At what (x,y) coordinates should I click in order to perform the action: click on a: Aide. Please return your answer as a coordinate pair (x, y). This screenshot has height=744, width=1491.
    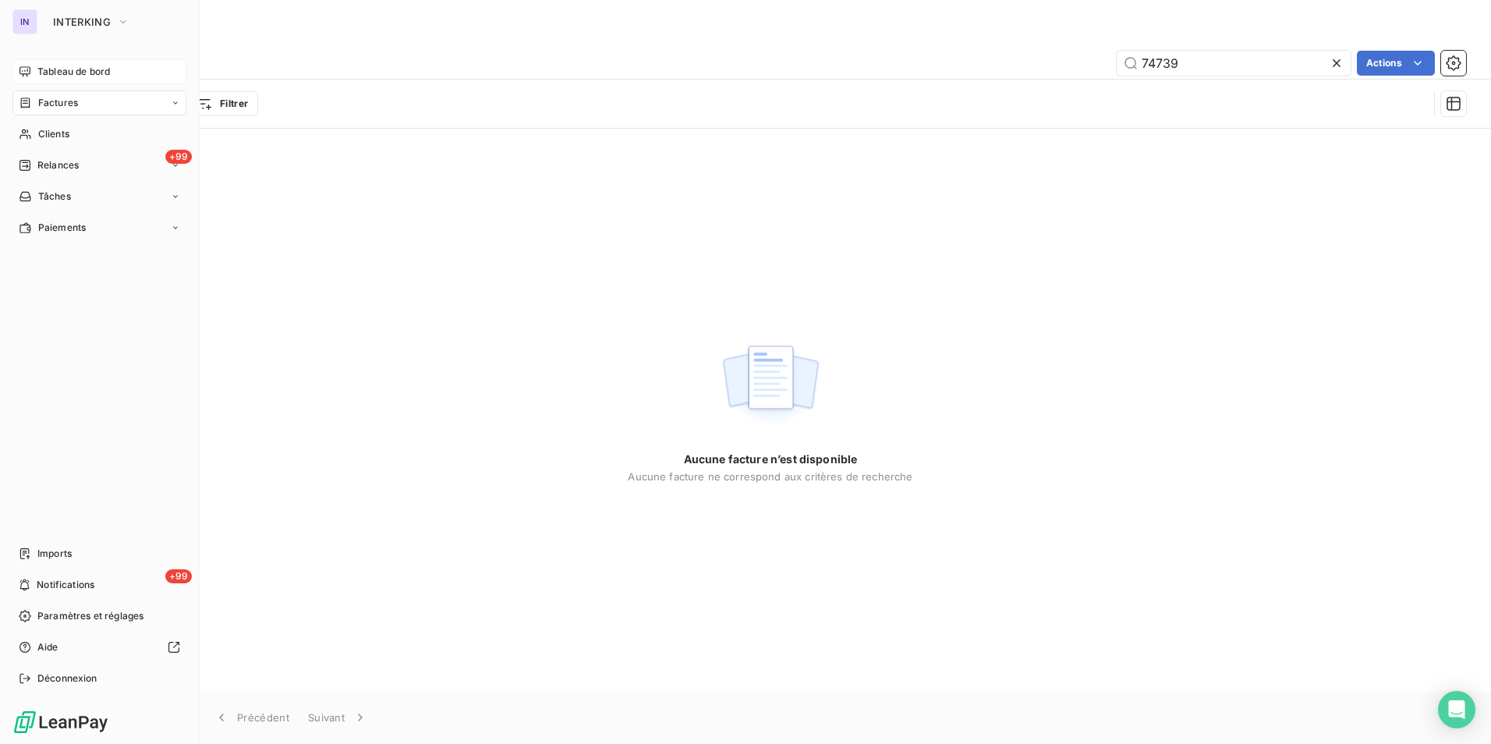
    Looking at the image, I should click on (99, 647).